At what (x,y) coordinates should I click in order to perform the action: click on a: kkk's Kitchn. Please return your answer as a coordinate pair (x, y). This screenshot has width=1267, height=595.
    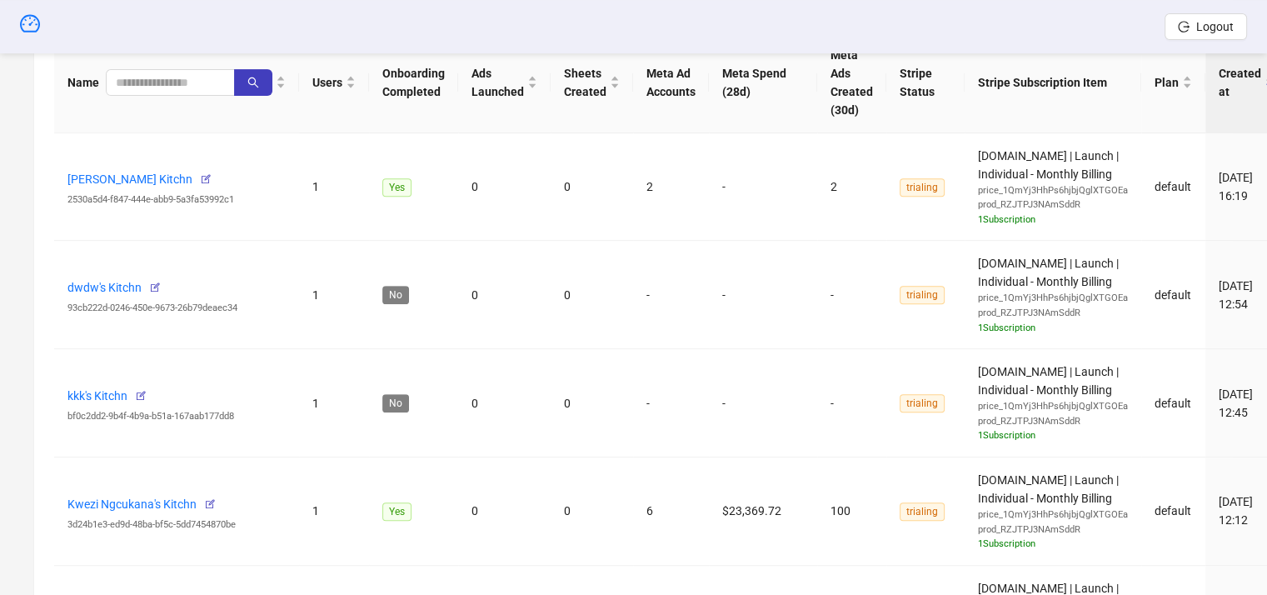
    Looking at the image, I should click on (97, 396).